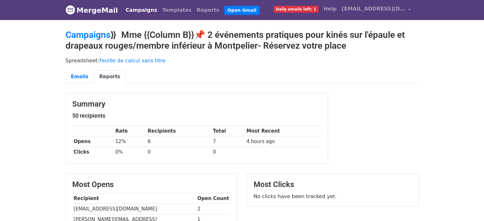 The height and width of the screenshot is (221, 484). I want to click on th: Opens, so click(93, 142).